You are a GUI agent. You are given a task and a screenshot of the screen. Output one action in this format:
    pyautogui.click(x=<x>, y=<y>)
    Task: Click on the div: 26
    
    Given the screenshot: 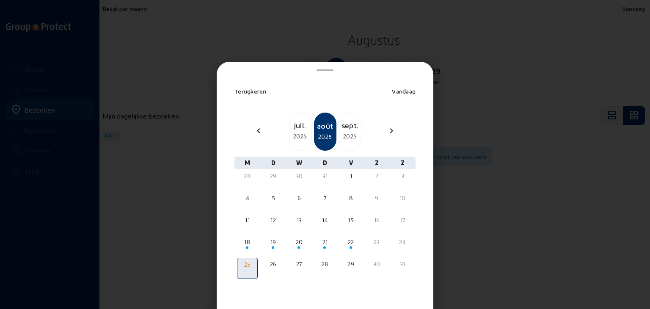 What is the action you would take?
    pyautogui.click(x=273, y=264)
    